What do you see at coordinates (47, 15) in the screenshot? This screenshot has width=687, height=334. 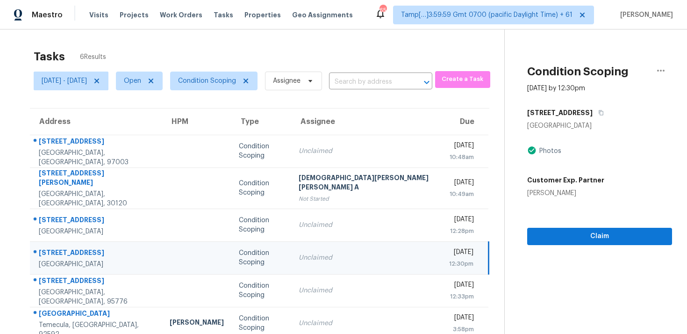 I see `span: Maestro` at bounding box center [47, 15].